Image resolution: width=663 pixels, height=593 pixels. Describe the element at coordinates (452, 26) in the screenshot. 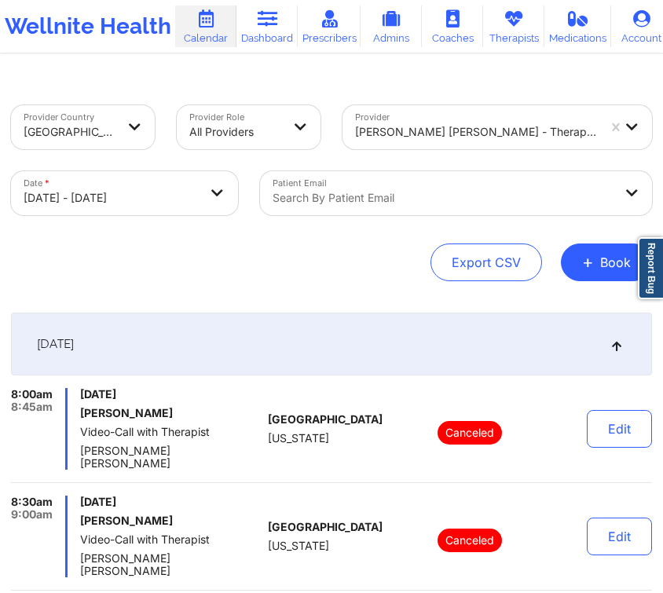

I see `a: Coaches` at that location.